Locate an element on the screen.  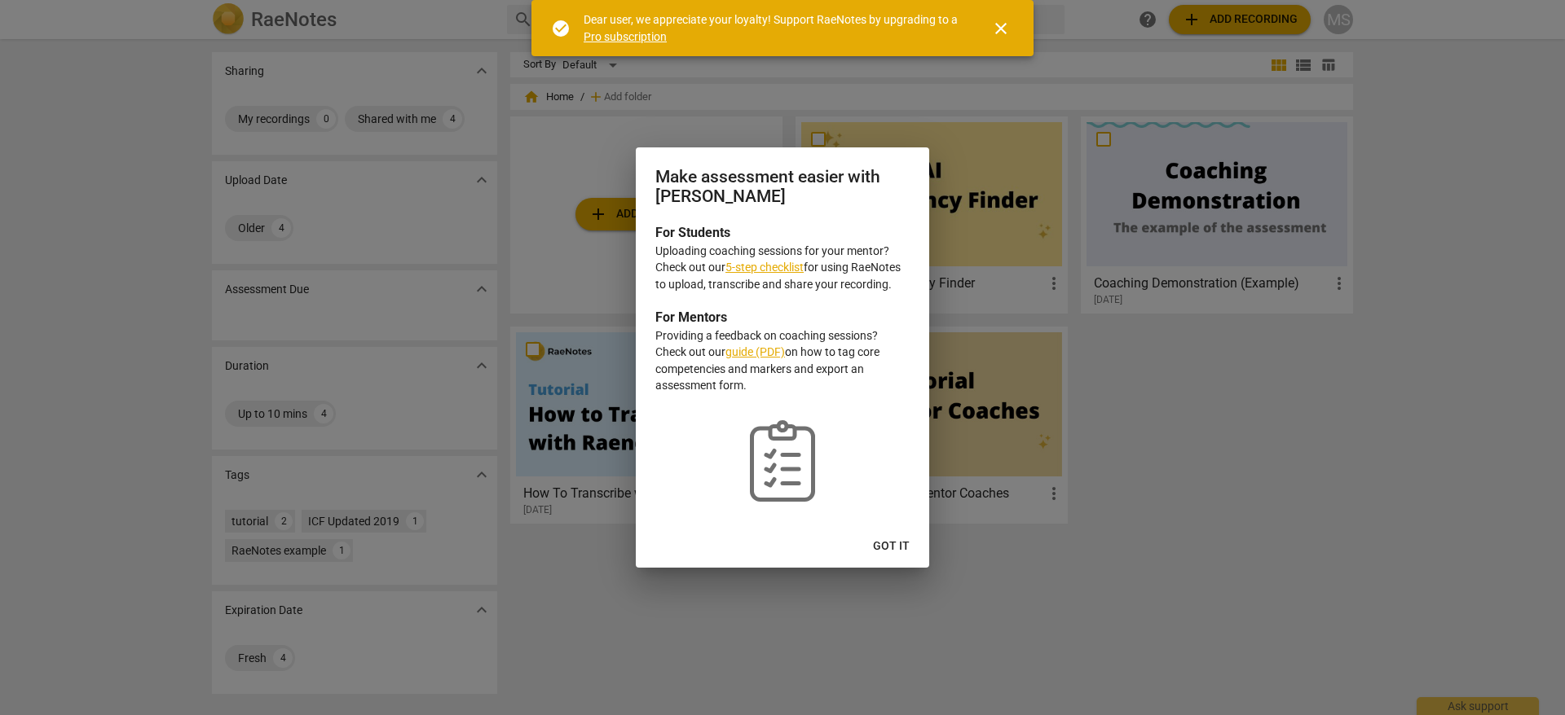
span: Got it is located at coordinates (891, 547).